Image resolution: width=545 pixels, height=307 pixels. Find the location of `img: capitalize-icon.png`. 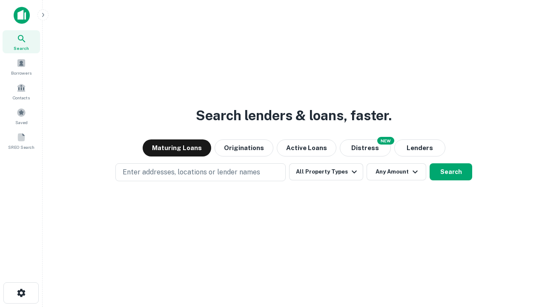

img: capitalize-icon.png is located at coordinates (22, 15).